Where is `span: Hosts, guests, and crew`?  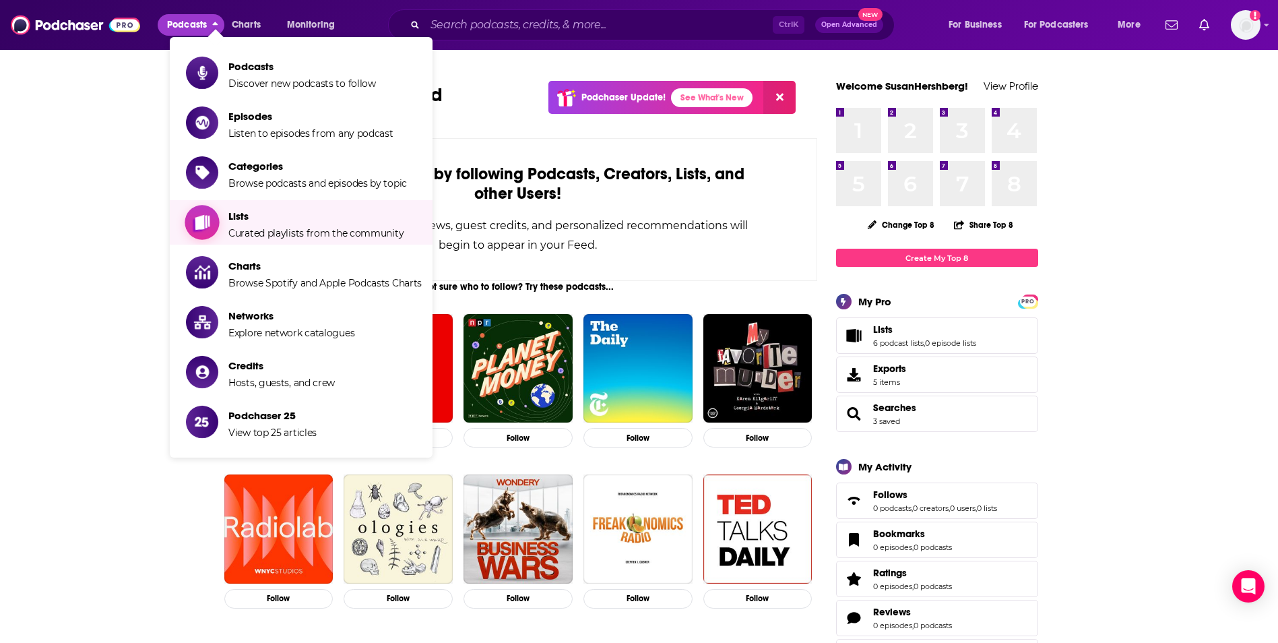 span: Hosts, guests, and crew is located at coordinates (282, 383).